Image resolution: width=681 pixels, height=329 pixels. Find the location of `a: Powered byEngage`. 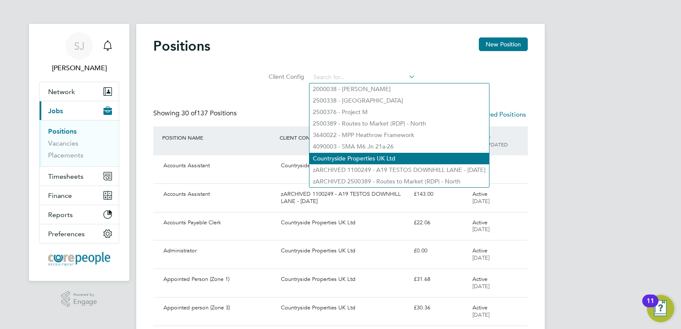

a: Powered byEngage is located at coordinates (79, 299).